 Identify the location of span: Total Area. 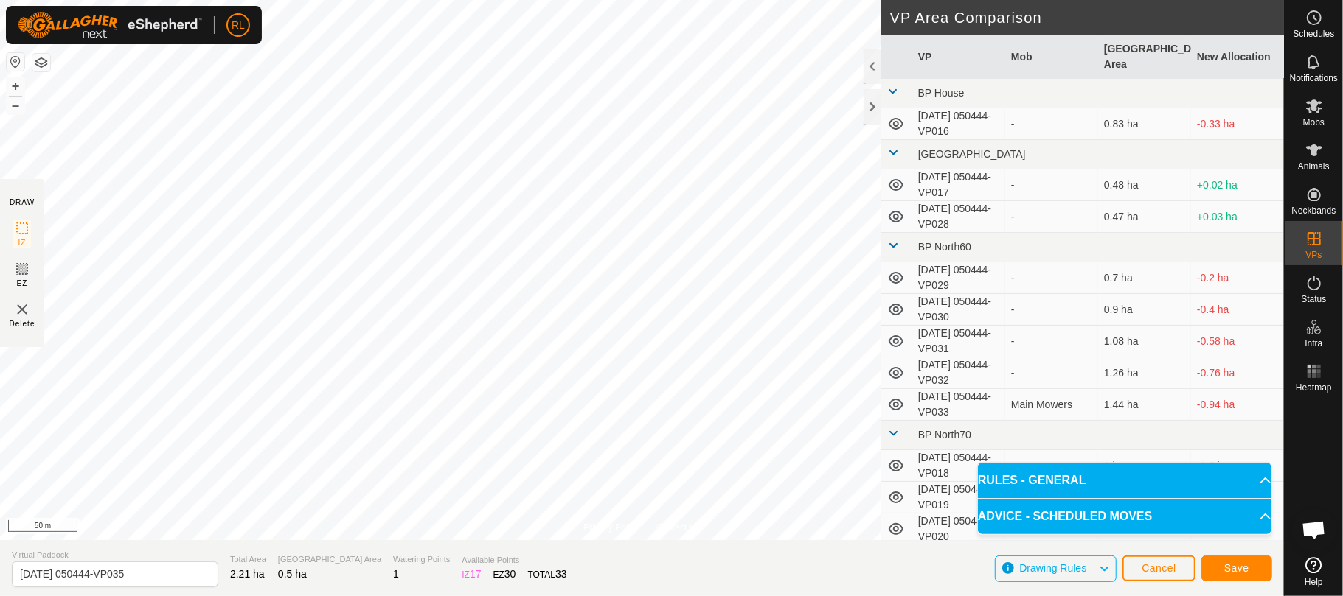
(248, 560).